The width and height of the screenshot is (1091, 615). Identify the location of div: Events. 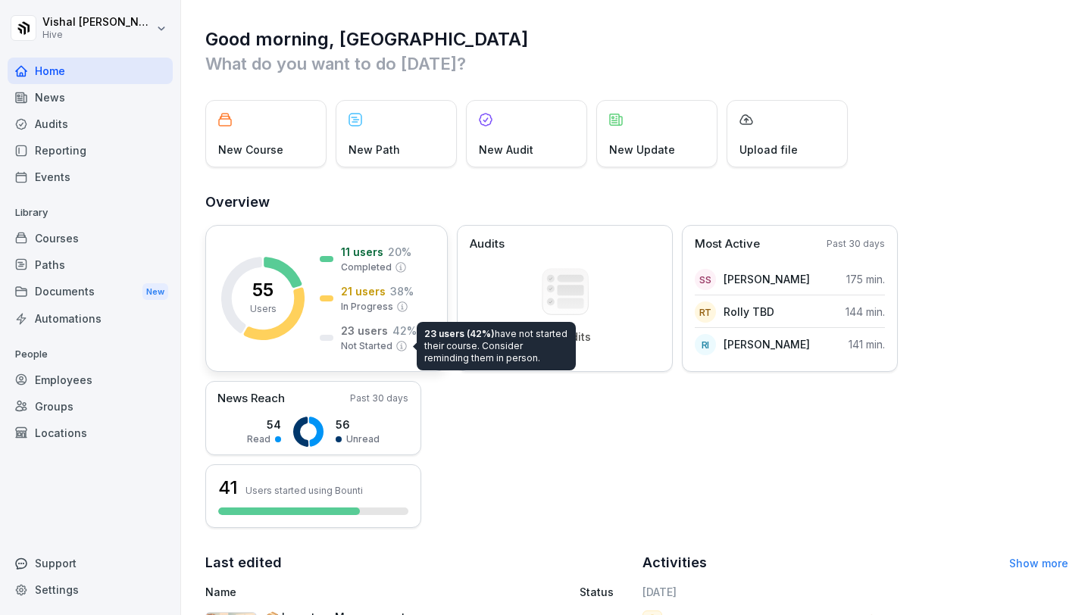
(90, 176).